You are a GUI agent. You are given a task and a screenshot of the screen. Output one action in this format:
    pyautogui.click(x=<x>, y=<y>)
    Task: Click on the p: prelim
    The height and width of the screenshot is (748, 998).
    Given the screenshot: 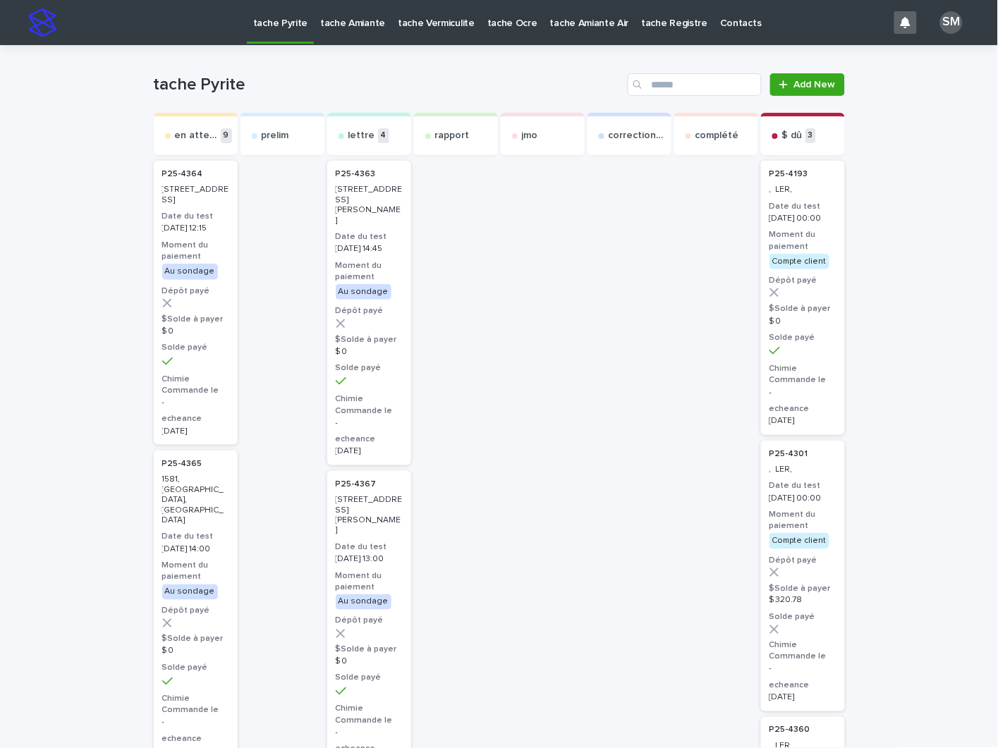 What is the action you would take?
    pyautogui.click(x=275, y=135)
    